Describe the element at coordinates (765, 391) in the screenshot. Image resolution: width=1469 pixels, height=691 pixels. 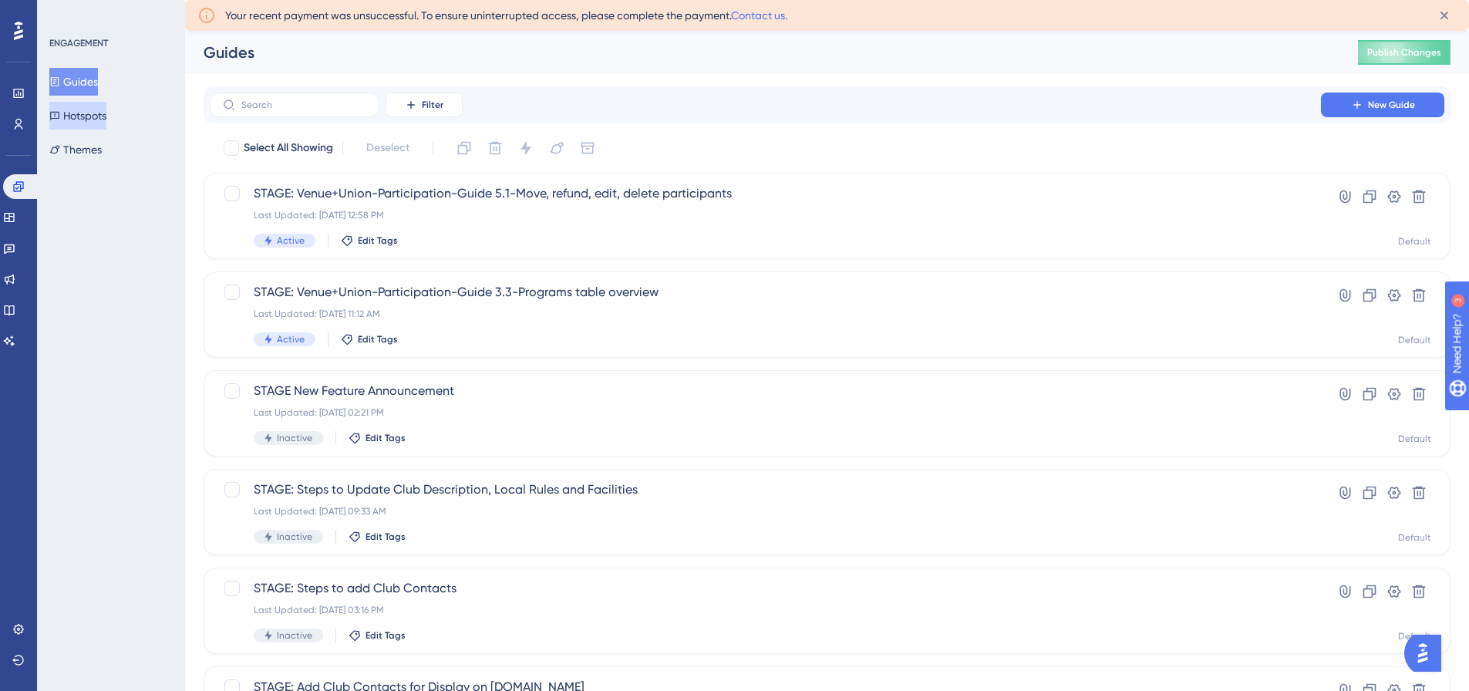
I see `span: STAGE New Feature Announcement` at that location.